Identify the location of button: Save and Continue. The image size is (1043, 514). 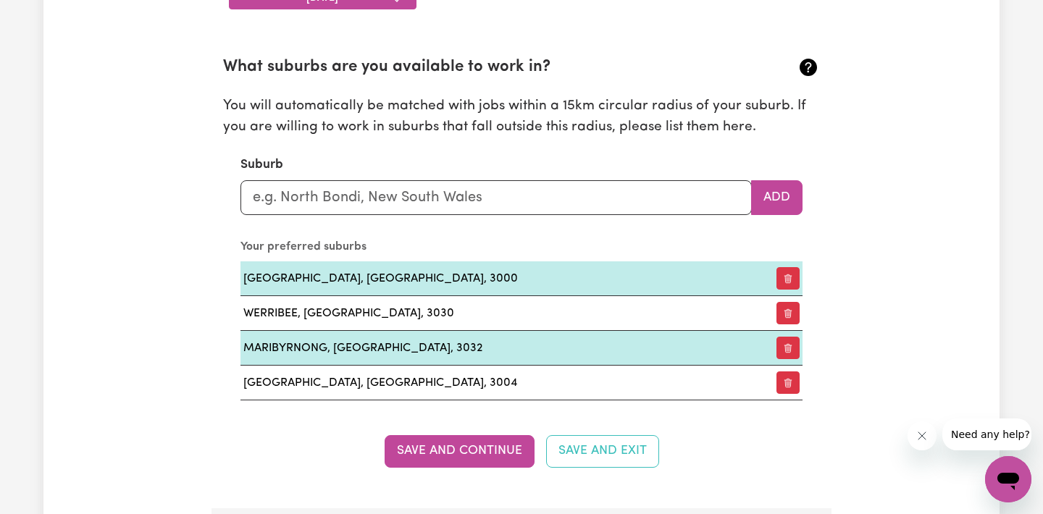
(459, 451).